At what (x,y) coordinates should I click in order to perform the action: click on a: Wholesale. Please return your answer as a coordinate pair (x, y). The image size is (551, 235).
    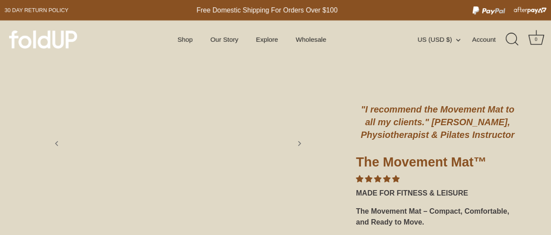
    Looking at the image, I should click on (311, 39).